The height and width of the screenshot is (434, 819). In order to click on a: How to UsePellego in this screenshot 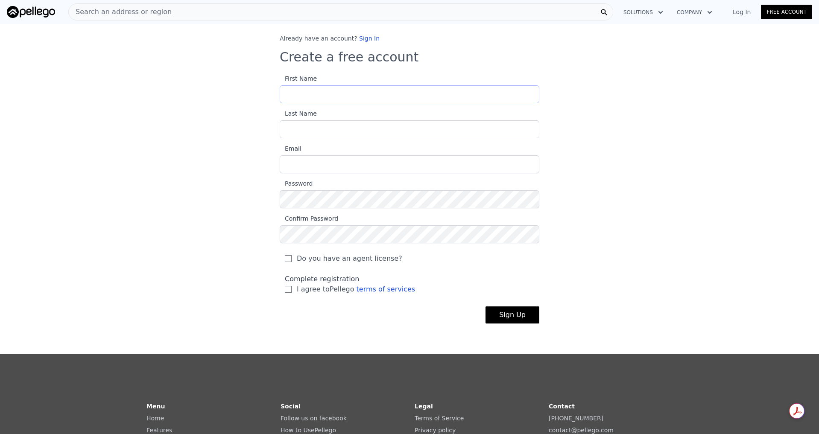, I will do `click(308, 431)`.